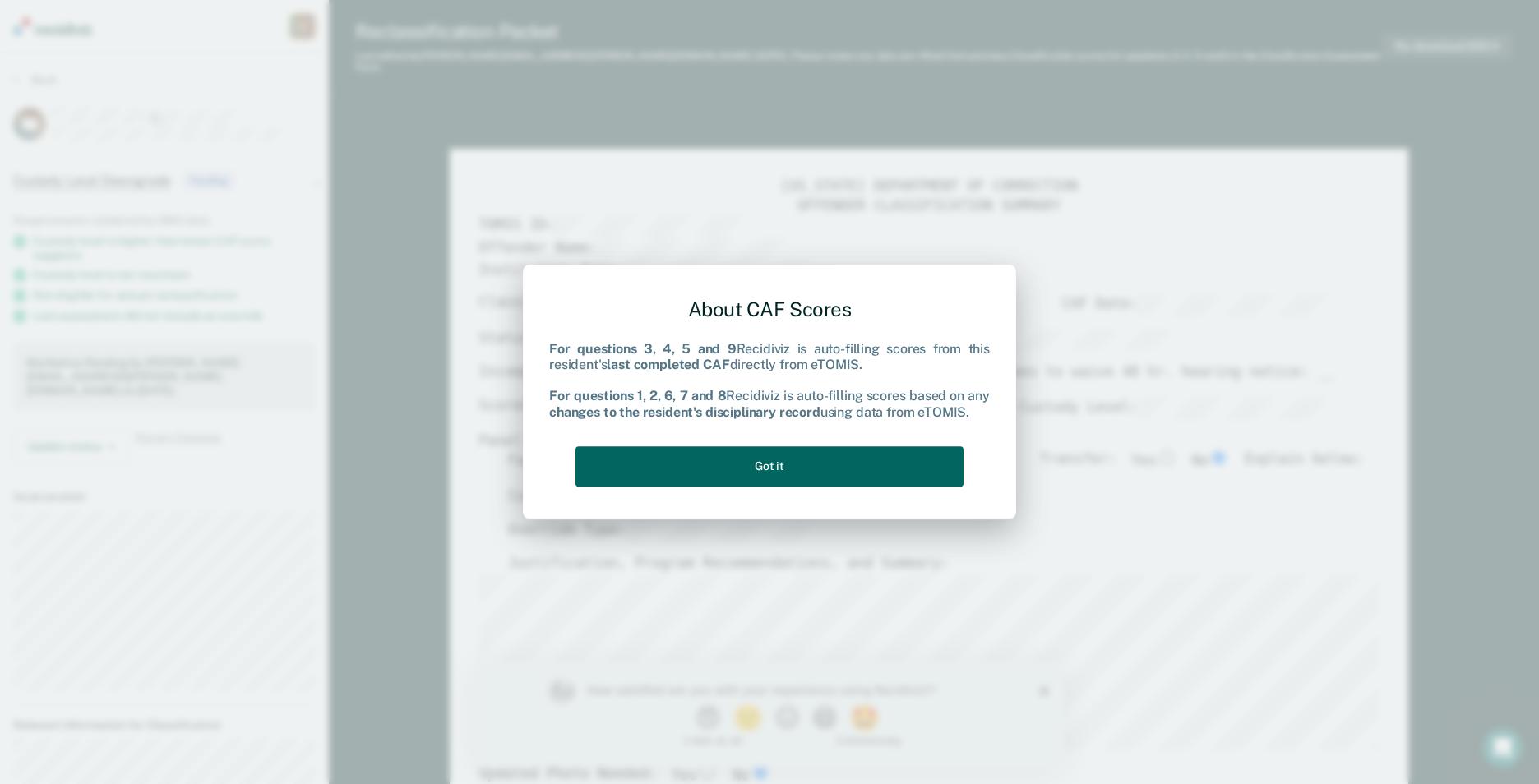  What do you see at coordinates (351, 57) in the screenshot?
I see `button: 4` at bounding box center [351, 57].